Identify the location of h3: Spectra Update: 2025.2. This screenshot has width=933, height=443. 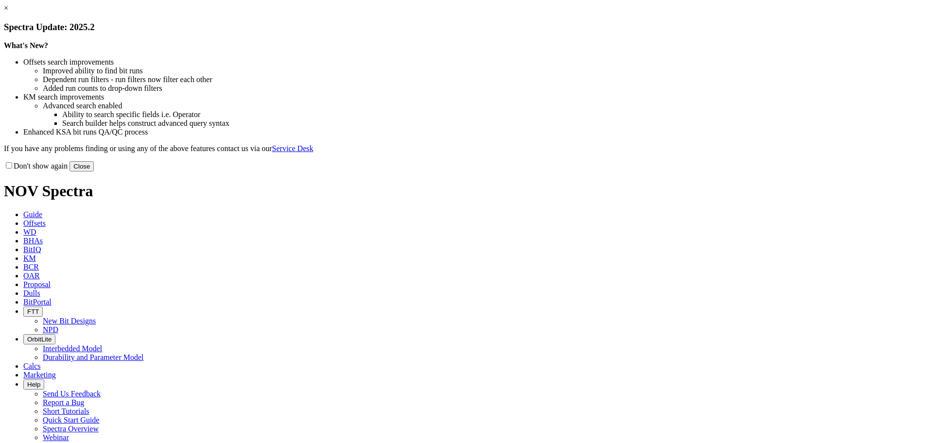
(466, 27).